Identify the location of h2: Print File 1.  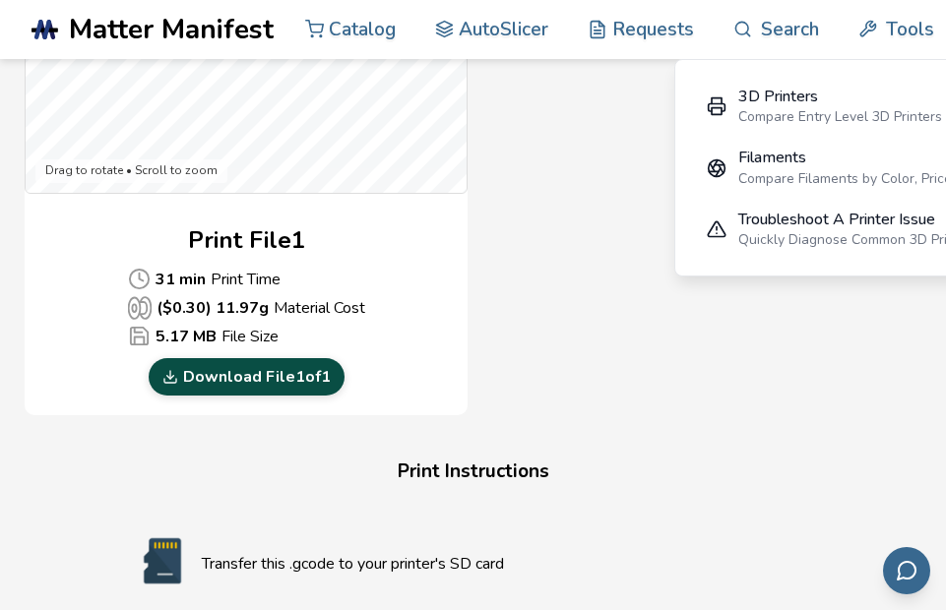
(246, 240).